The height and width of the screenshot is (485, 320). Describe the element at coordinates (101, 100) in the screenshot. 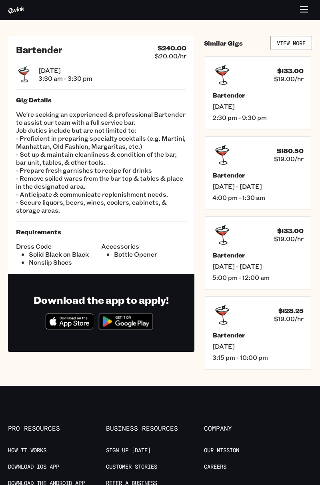

I see `h5: Gig Details` at that location.